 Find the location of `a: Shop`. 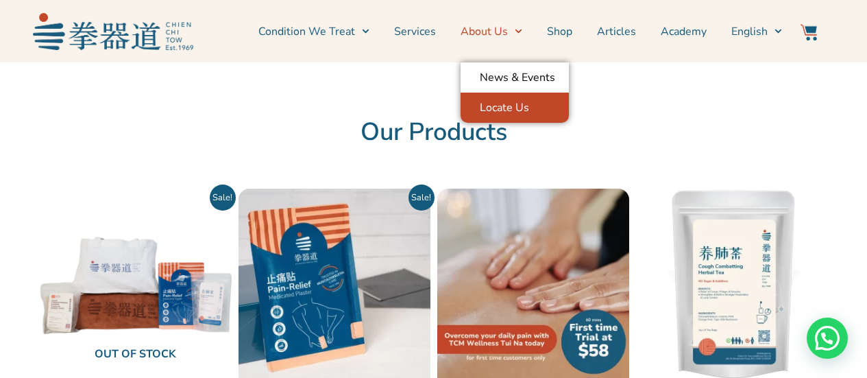

a: Shop is located at coordinates (559, 32).